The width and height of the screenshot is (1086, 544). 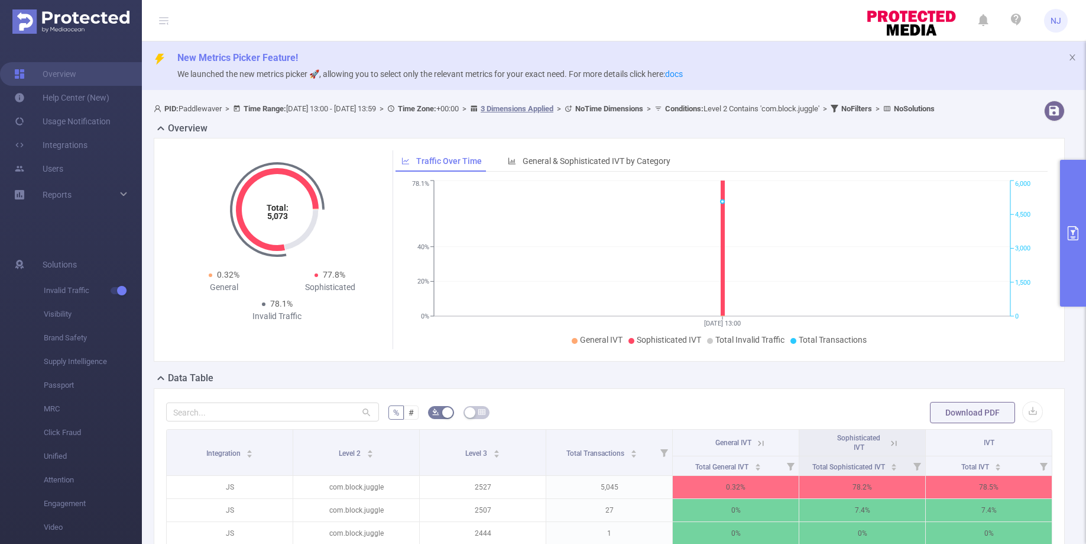 What do you see at coordinates (989, 442) in the screenshot?
I see `span: IVT` at bounding box center [989, 442].